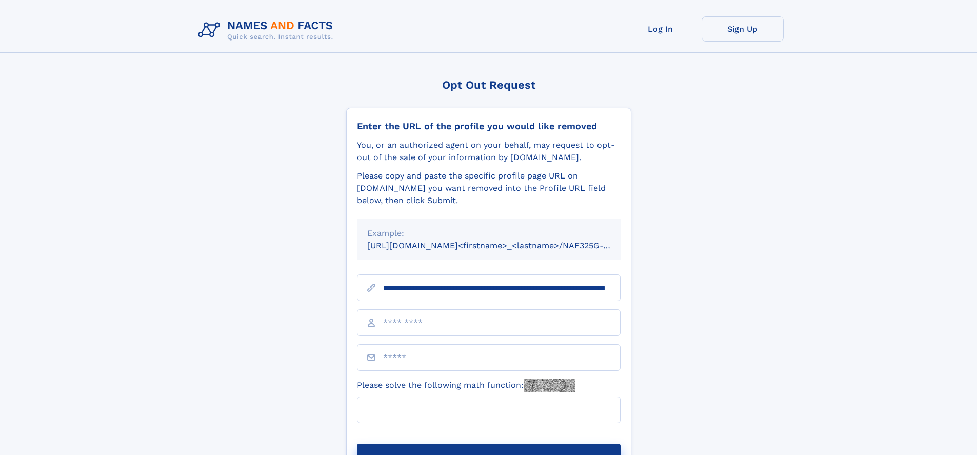 The image size is (977, 455). What do you see at coordinates (268, 30) in the screenshot?
I see `img: Logo Names and Facts` at bounding box center [268, 30].